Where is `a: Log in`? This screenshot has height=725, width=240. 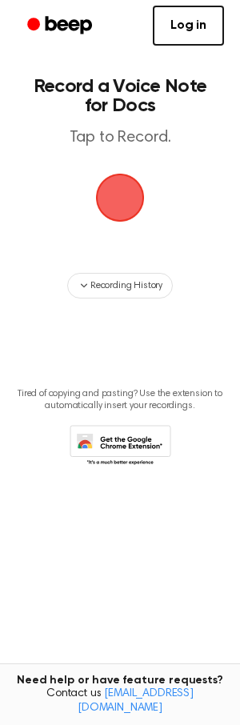
a: Log in is located at coordinates (188, 26).